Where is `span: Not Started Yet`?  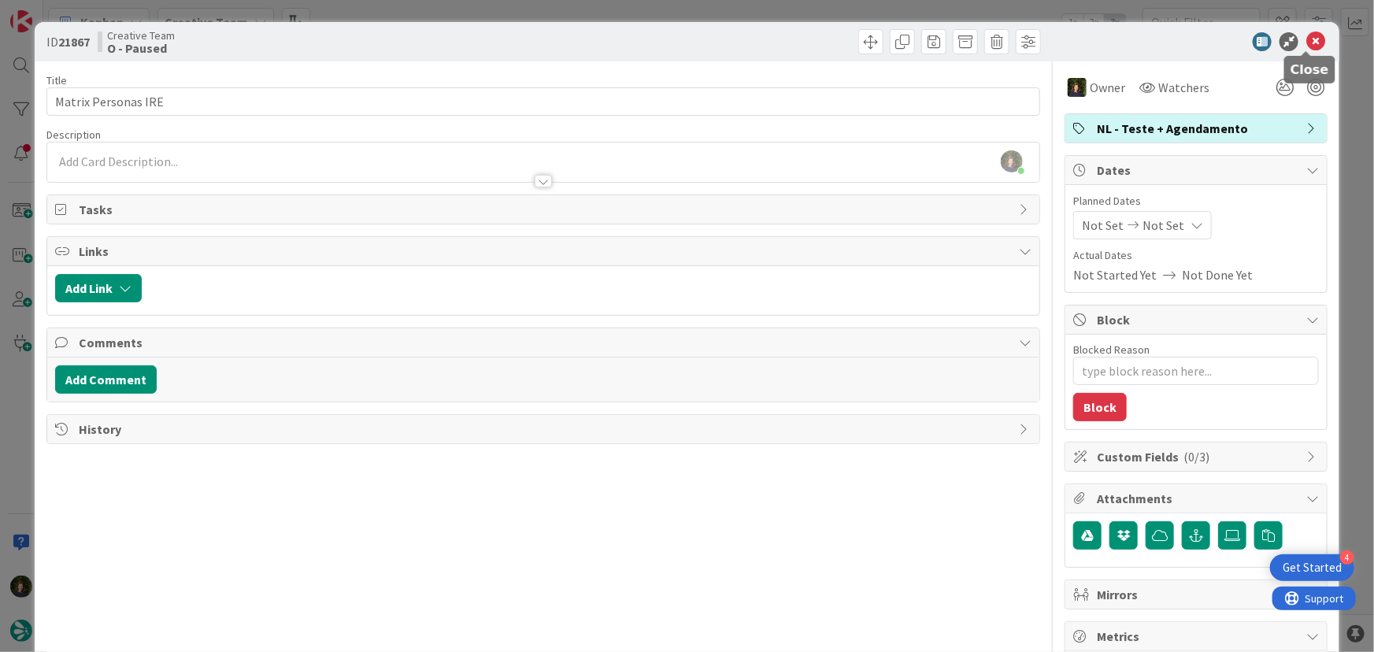
span: Not Started Yet is located at coordinates (1115, 275).